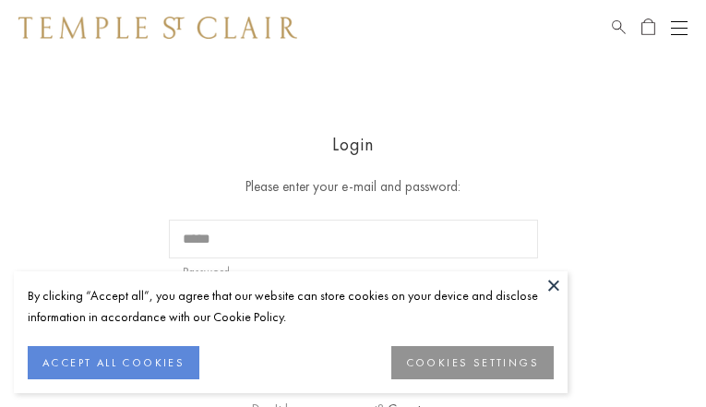  I want to click on a: Search, so click(619, 28).